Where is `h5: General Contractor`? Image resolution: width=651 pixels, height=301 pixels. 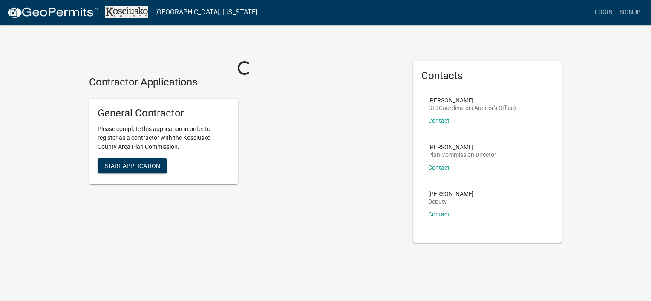 h5: General Contractor is located at coordinates (164, 113).